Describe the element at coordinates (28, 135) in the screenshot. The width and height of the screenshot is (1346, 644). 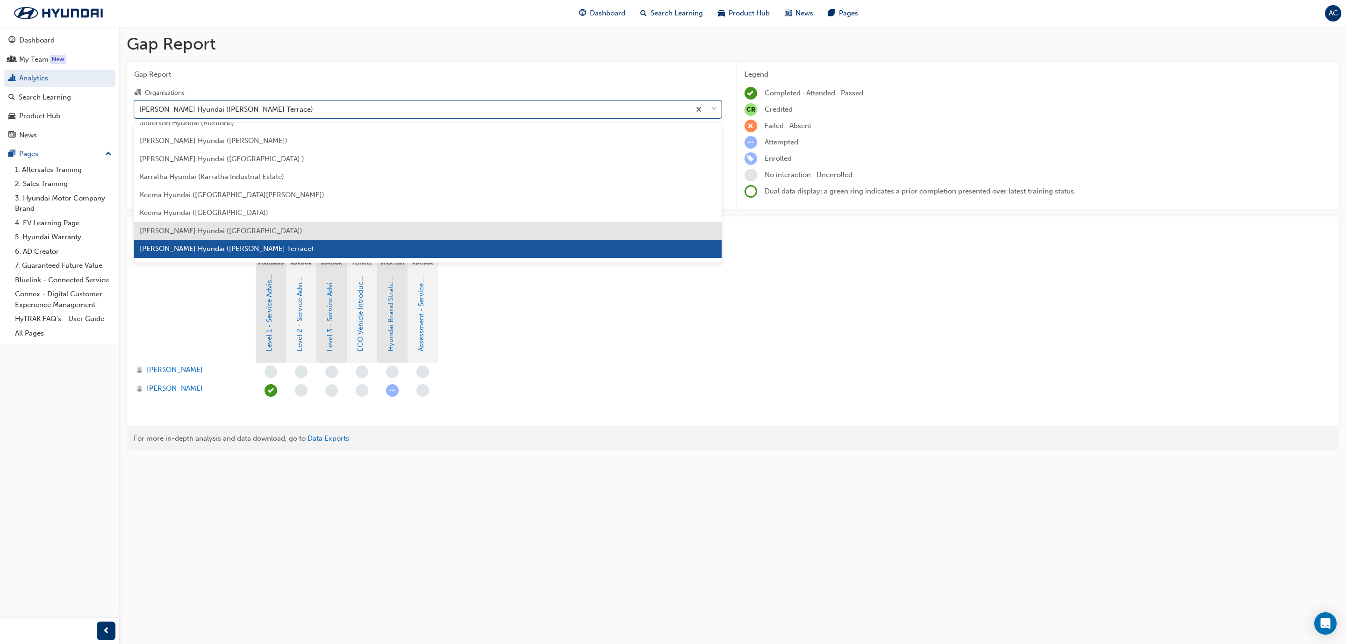
I see `div: News` at that location.